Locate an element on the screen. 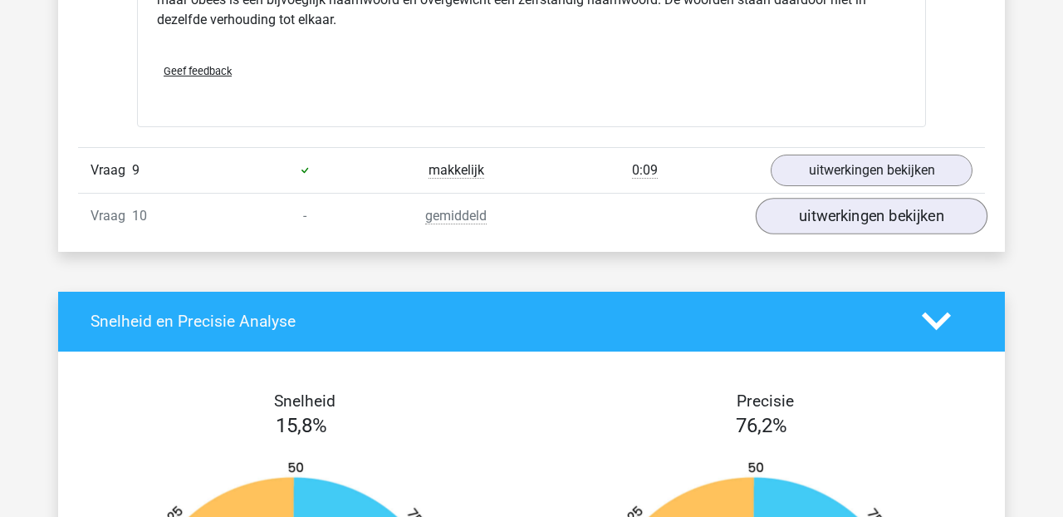 The width and height of the screenshot is (1063, 517). span: 9 is located at coordinates (135, 169).